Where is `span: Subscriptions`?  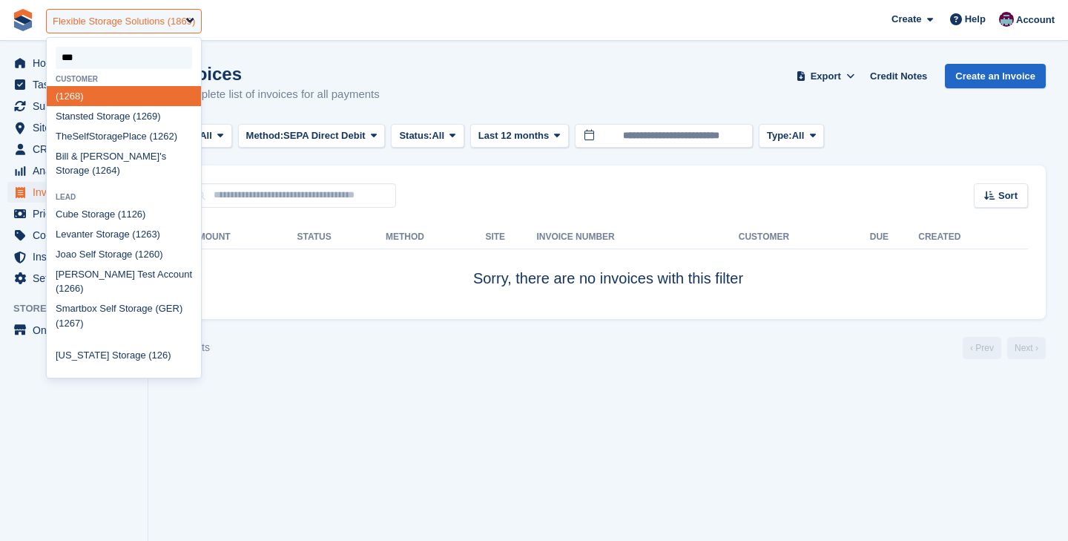 span: Subscriptions is located at coordinates (77, 106).